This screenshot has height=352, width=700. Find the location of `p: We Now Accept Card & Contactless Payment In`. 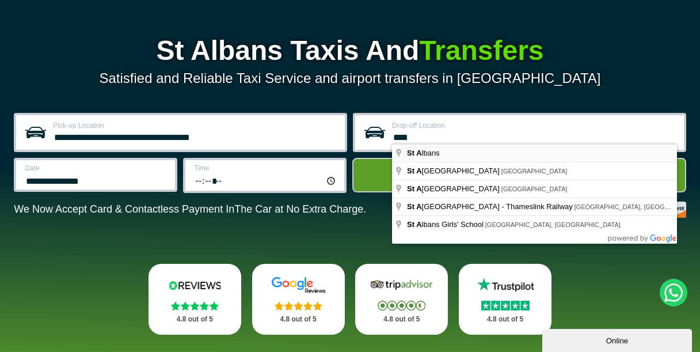

p: We Now Accept Card & Contactless Payment In is located at coordinates (190, 209).